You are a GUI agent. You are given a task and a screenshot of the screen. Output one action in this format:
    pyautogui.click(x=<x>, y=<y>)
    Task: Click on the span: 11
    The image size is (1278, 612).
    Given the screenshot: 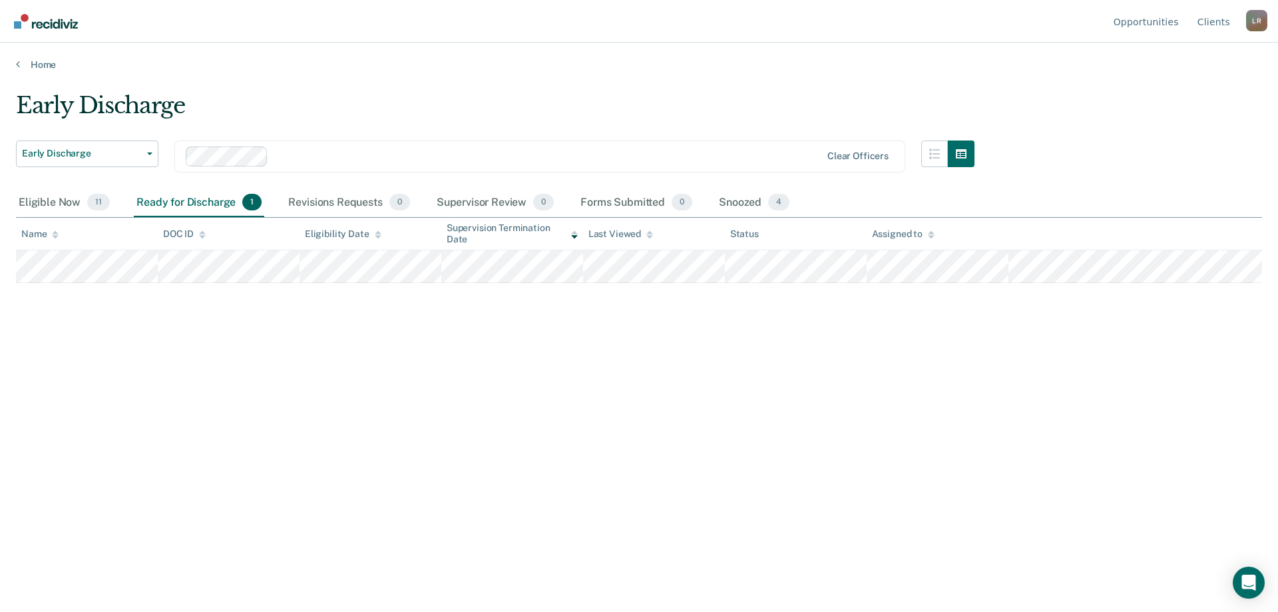 What is the action you would take?
    pyautogui.click(x=98, y=202)
    